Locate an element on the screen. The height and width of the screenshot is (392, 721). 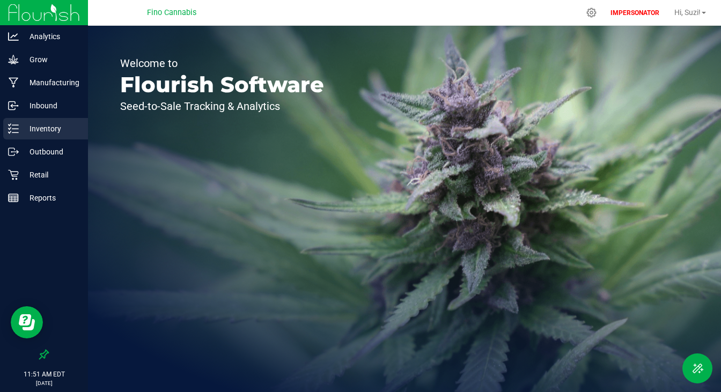
p: Welcome to is located at coordinates (222, 63).